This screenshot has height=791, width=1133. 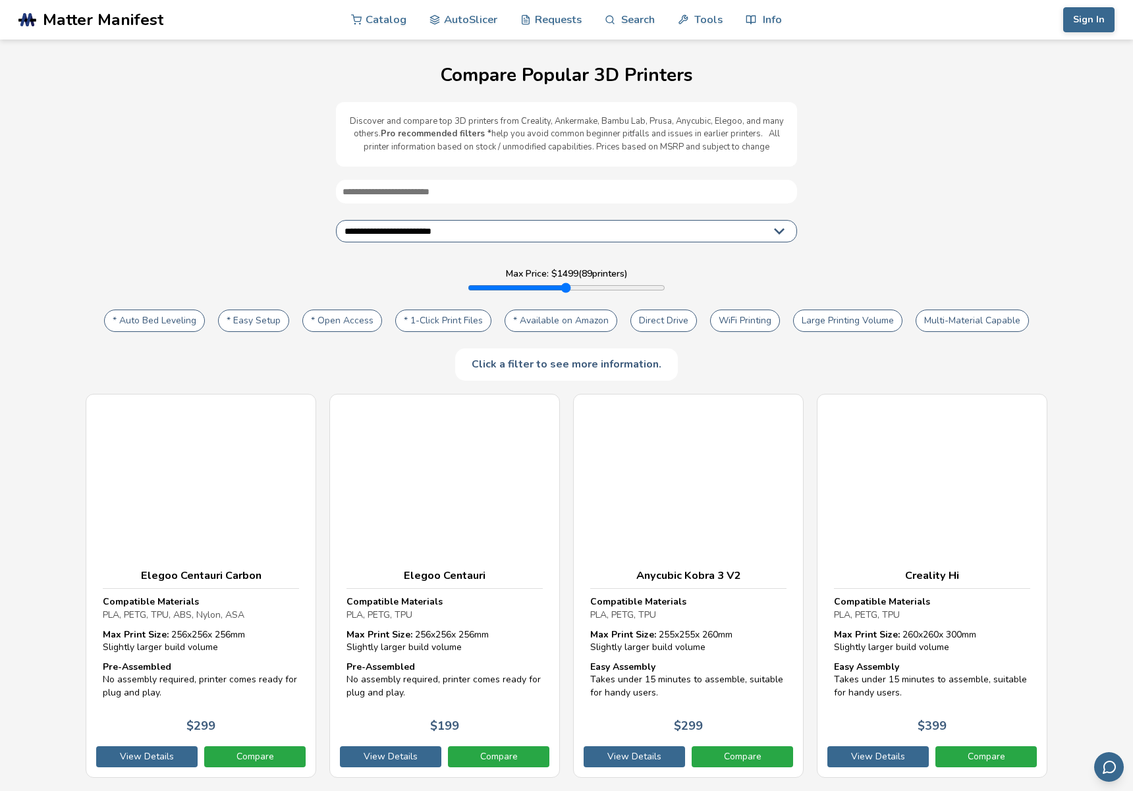 What do you see at coordinates (932, 575) in the screenshot?
I see `h3: Creality Hi` at bounding box center [932, 575].